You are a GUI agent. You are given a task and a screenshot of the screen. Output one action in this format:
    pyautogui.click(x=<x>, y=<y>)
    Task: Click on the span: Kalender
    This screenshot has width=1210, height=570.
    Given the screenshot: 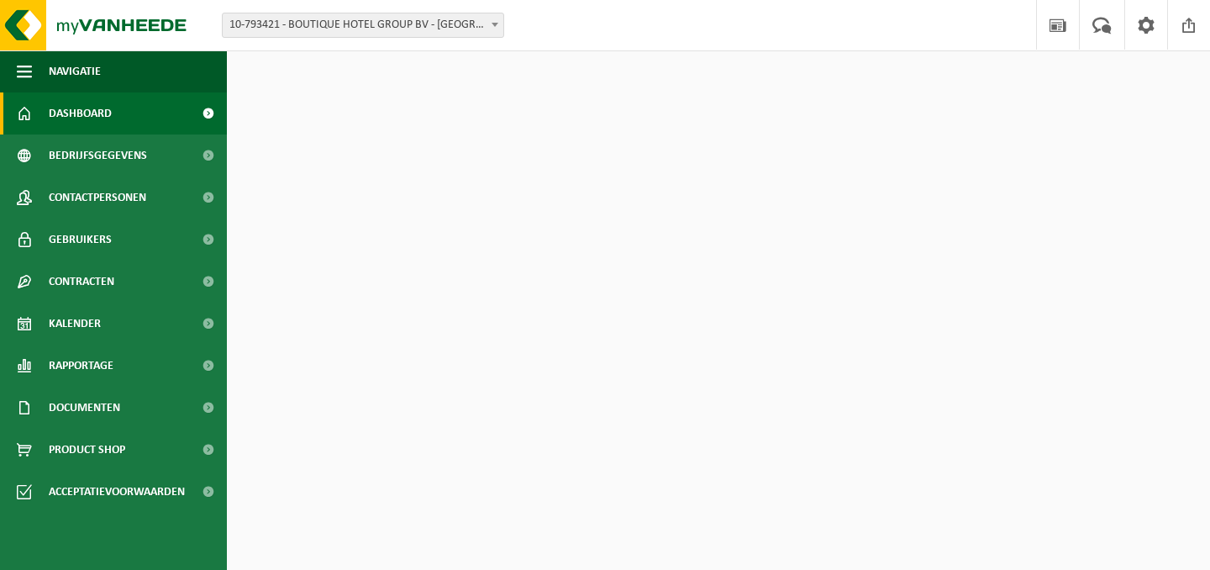 What is the action you would take?
    pyautogui.click(x=75, y=323)
    